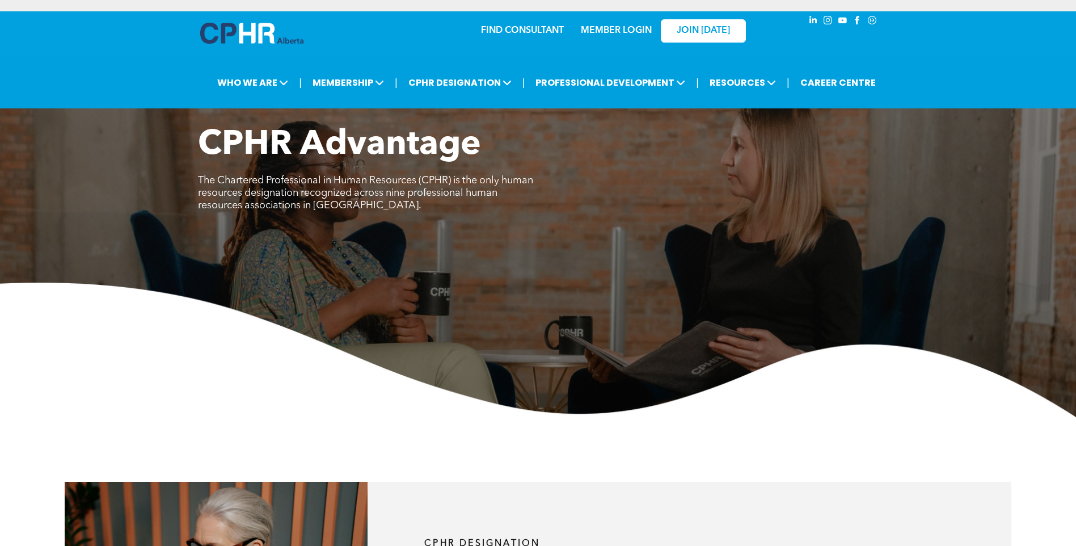 This screenshot has width=1076, height=546. What do you see at coordinates (348, 82) in the screenshot?
I see `span: MEMBERSHIP` at bounding box center [348, 82].